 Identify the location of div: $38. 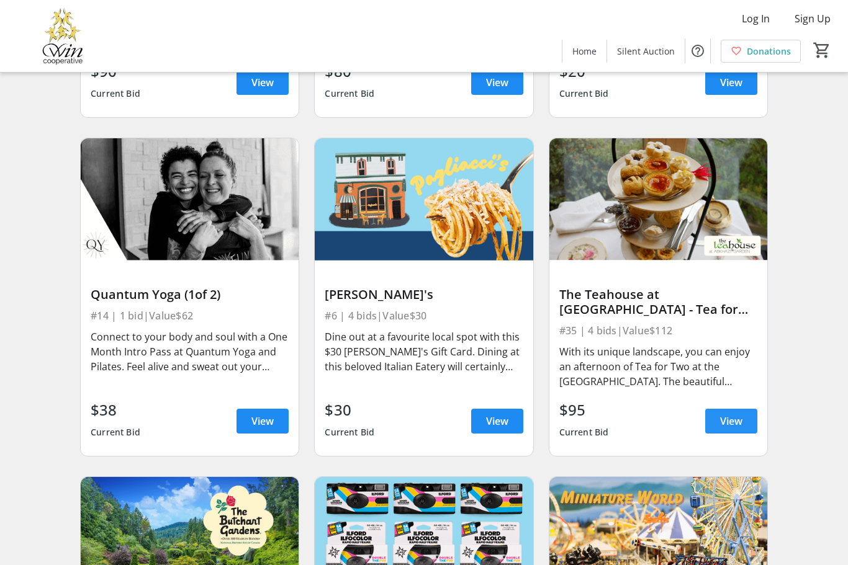
(115, 410).